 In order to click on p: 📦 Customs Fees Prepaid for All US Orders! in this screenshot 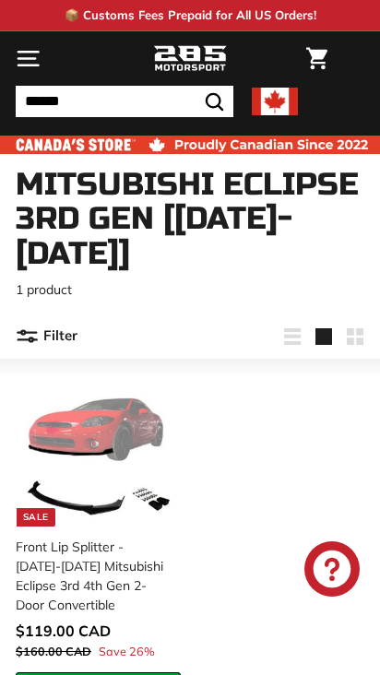, I will do `click(190, 16)`.